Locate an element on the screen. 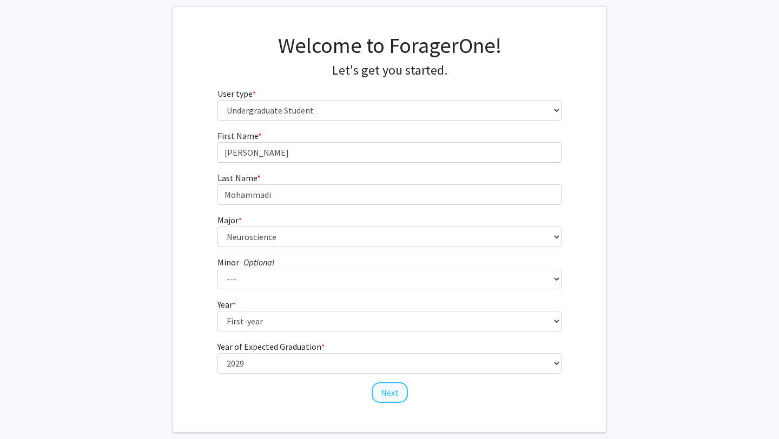 The width and height of the screenshot is (779, 439). span: First Name is located at coordinates (238, 136).